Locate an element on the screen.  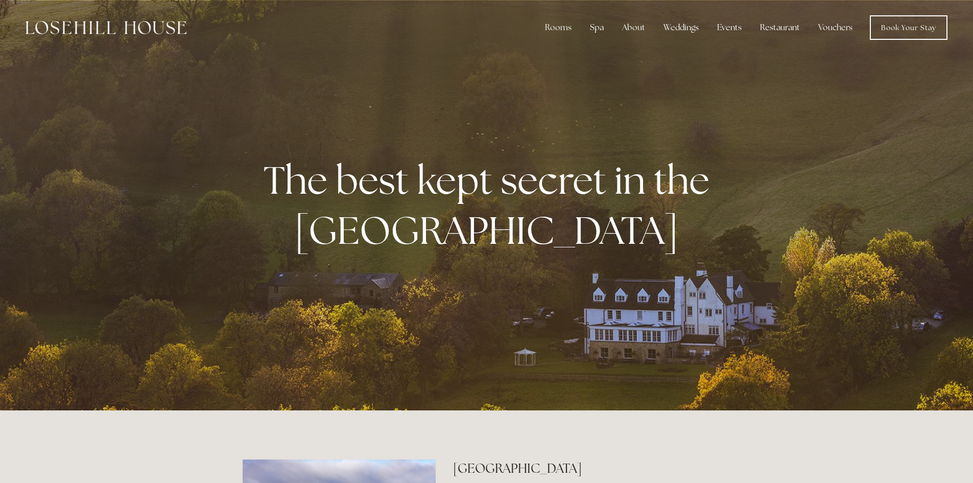
div: Spa is located at coordinates (597, 28).